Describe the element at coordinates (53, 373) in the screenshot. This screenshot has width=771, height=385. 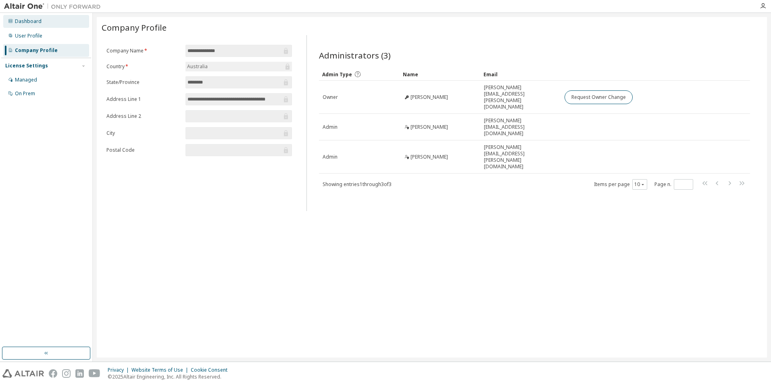
I see `img: facebook.svg` at that location.